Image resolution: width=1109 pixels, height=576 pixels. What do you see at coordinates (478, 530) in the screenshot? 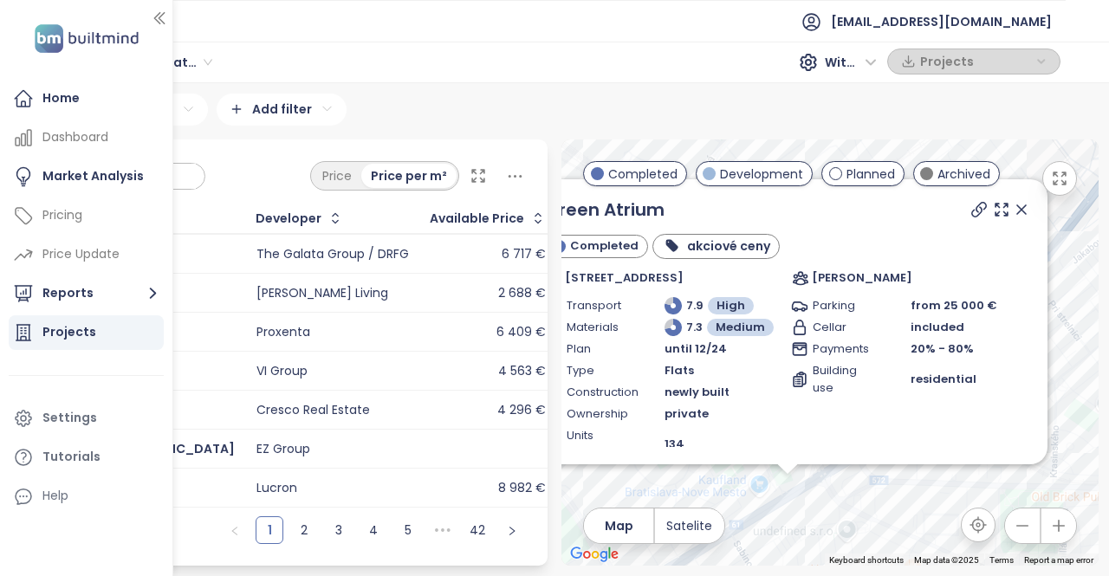
I see `a: 42` at bounding box center [478, 530].